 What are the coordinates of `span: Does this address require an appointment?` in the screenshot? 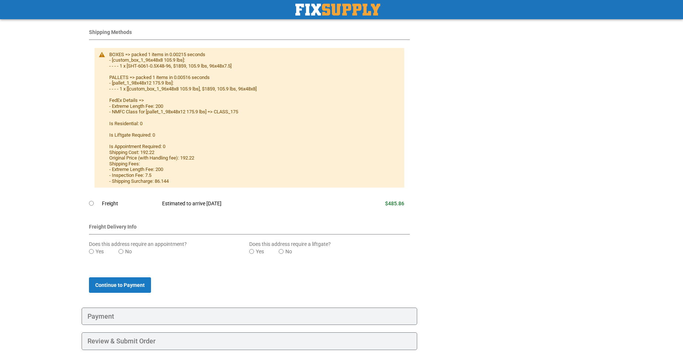 It's located at (138, 244).